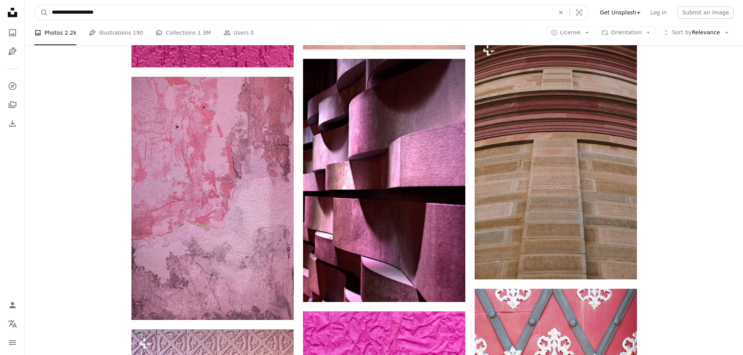  Describe the element at coordinates (696, 33) in the screenshot. I see `span: Relevance` at that location.